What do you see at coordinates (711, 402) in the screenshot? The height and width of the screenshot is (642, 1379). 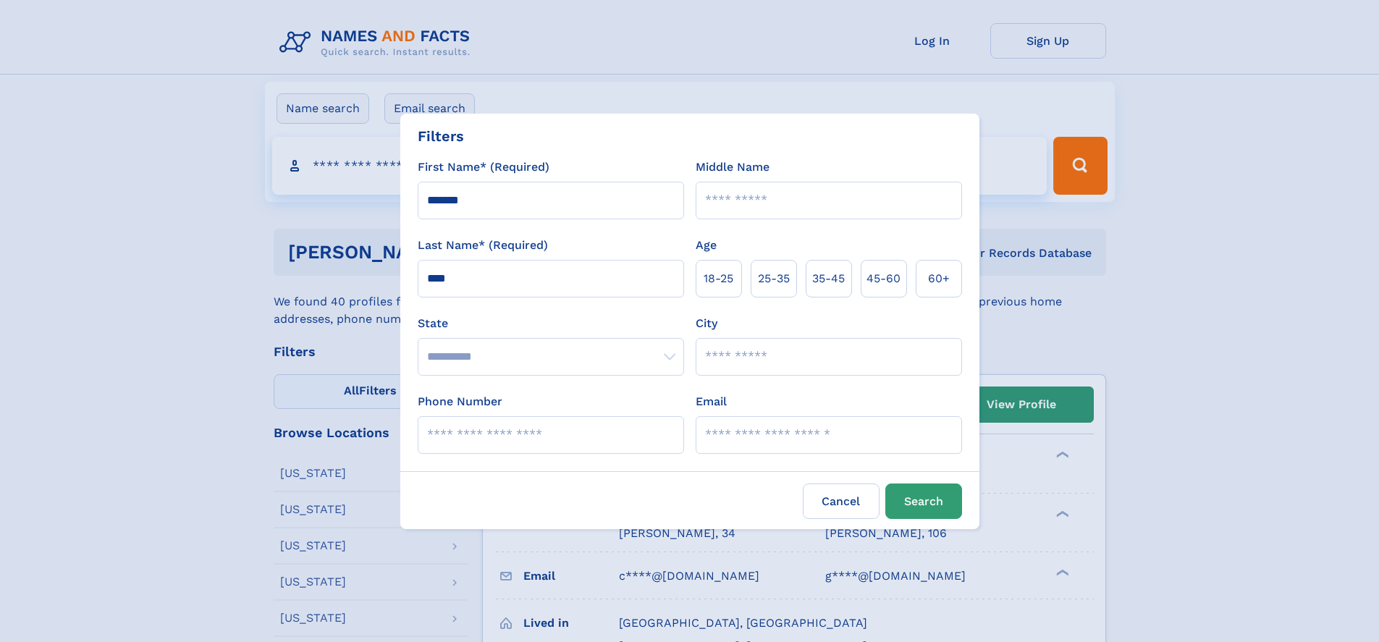 I see `label: Email` at bounding box center [711, 402].